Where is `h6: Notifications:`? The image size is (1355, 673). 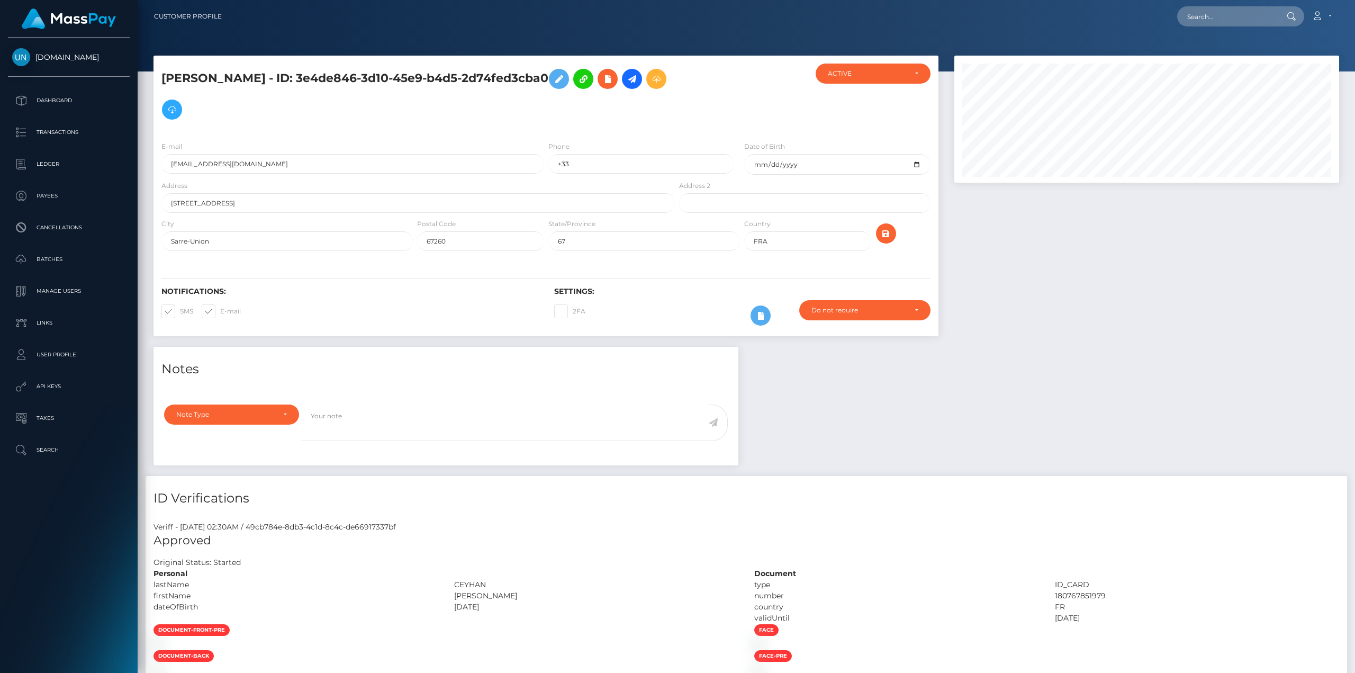 h6: Notifications: is located at coordinates (350, 291).